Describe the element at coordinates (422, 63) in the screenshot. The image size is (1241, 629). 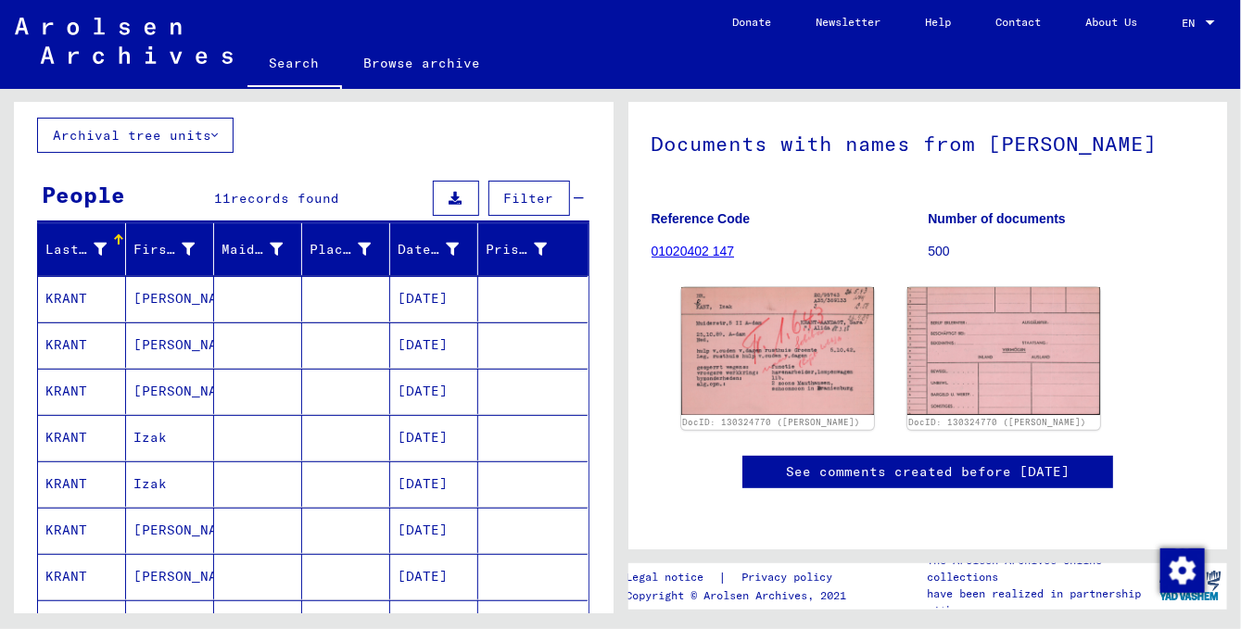
I see `a: Browse archive` at that location.